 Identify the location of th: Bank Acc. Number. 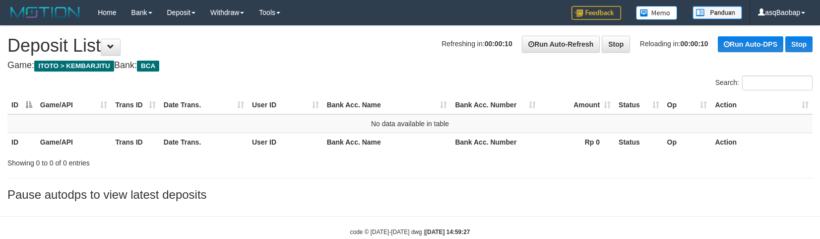
(495, 141).